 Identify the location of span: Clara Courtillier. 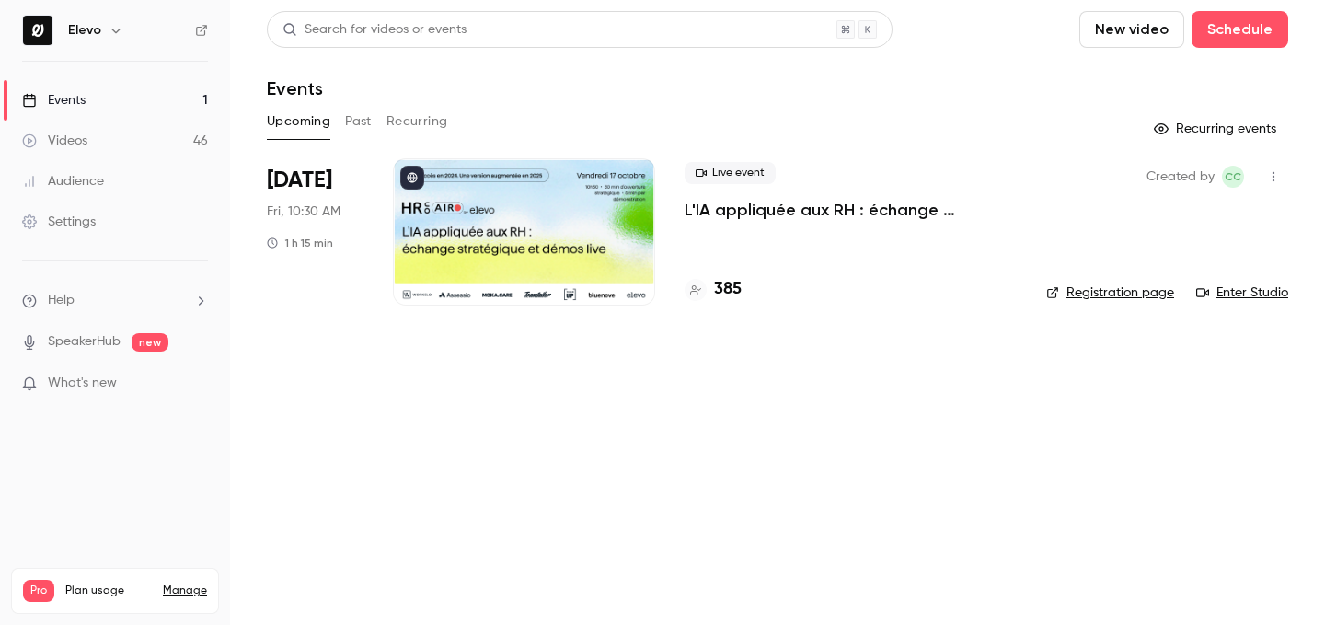
(1233, 177).